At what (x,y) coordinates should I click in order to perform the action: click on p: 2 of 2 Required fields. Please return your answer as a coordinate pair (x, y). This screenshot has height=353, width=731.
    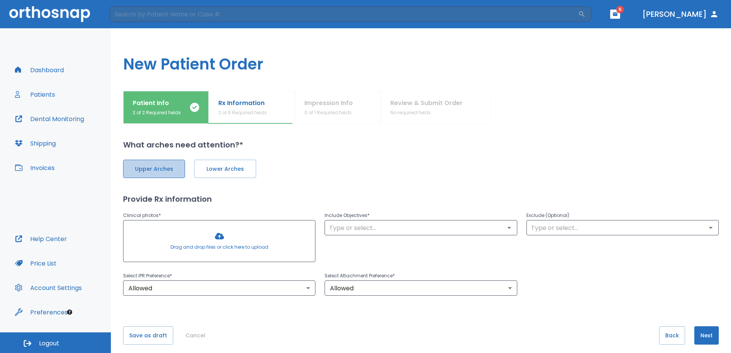
    Looking at the image, I should click on (157, 113).